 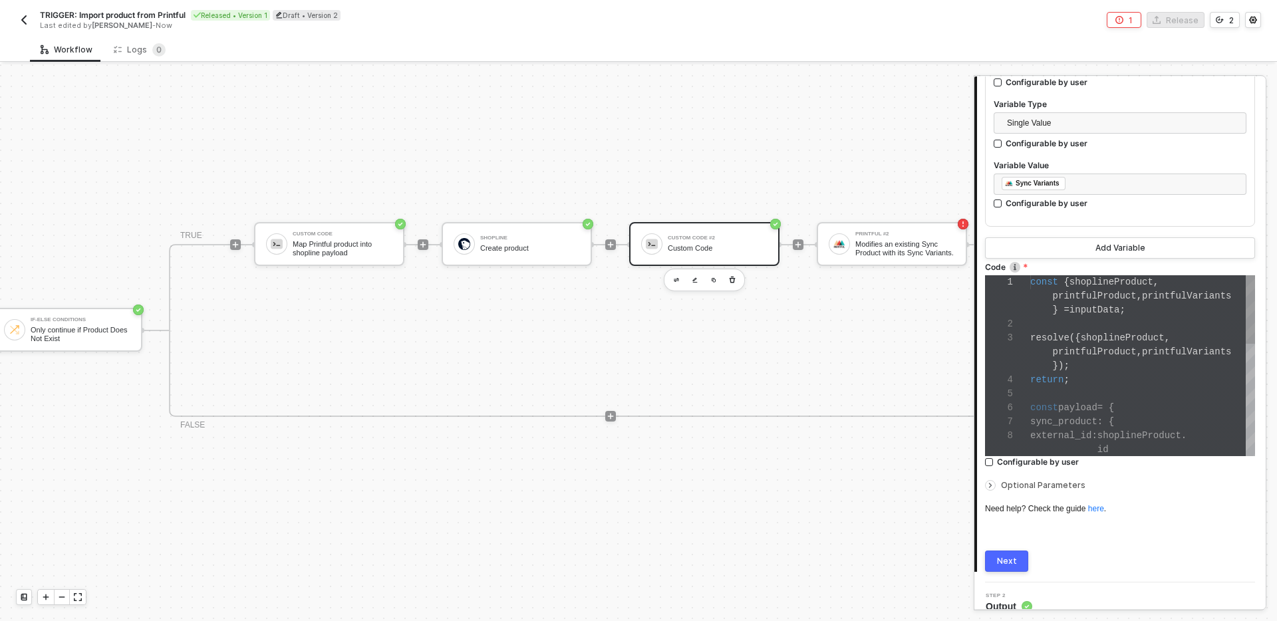 I want to click on div: If-Else Conditions, so click(x=80, y=320).